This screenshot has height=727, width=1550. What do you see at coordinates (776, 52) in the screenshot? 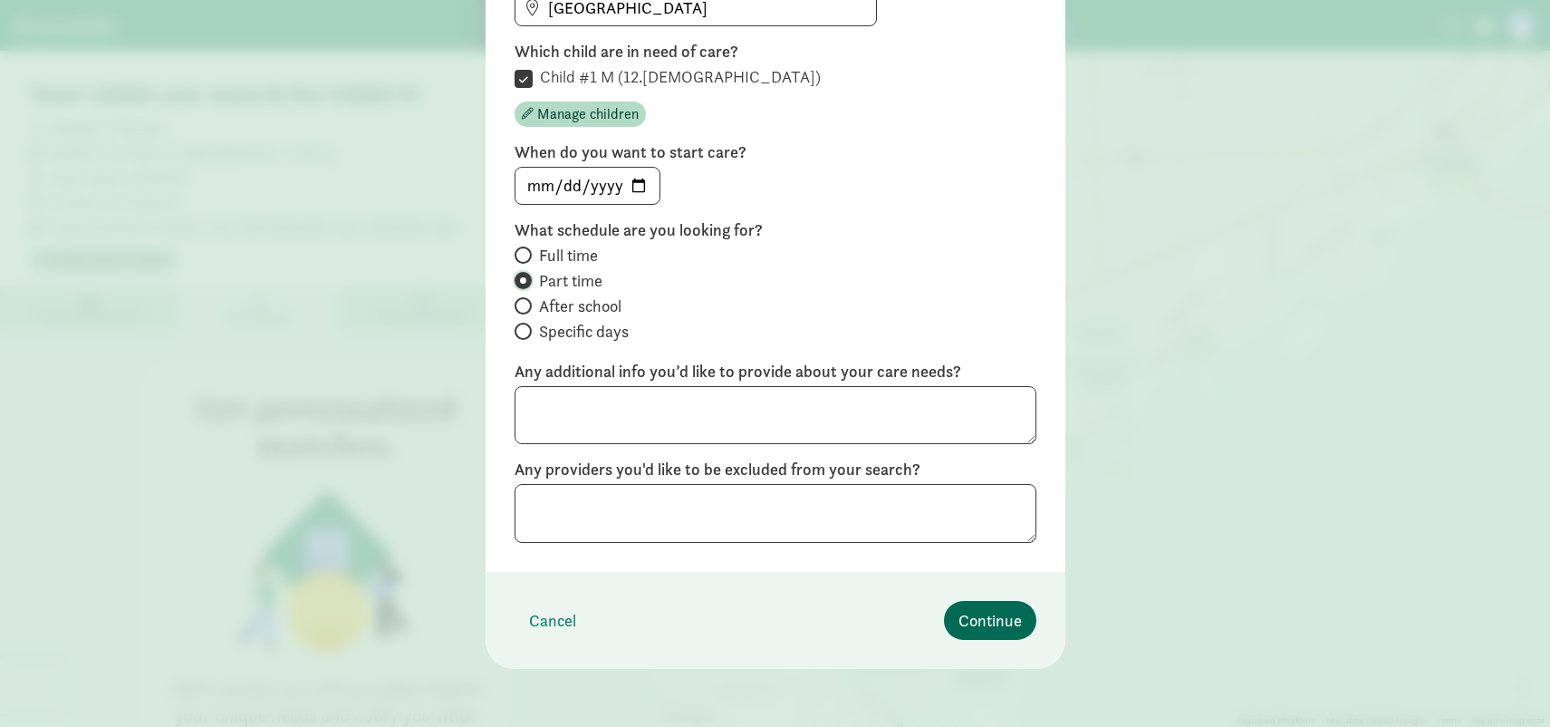
I see `label: Which child are in need of care?` at bounding box center [776, 52].